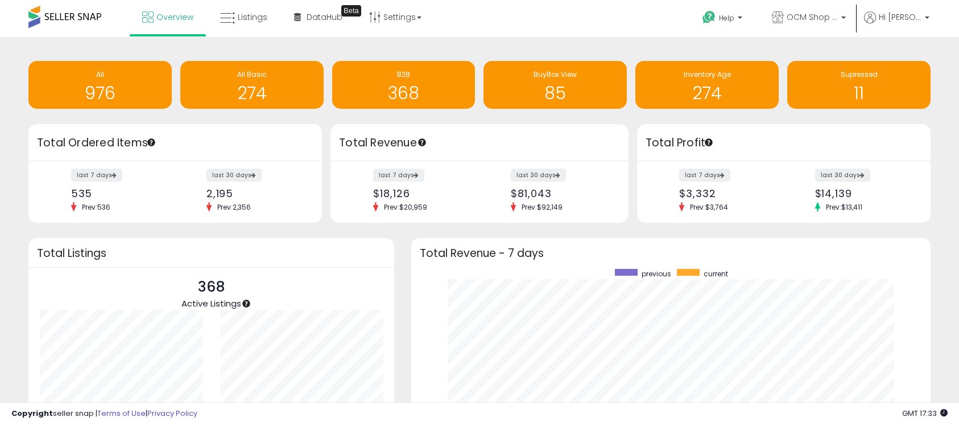 The image size is (959, 425). I want to click on div: 535, so click(119, 193).